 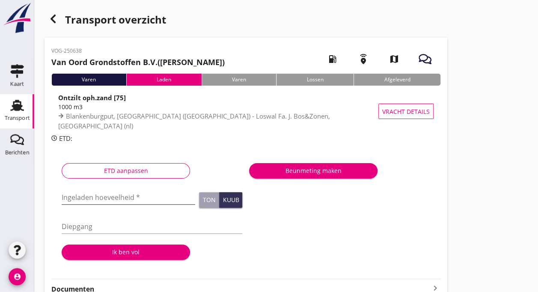 I want to click on div: Berichten, so click(x=17, y=152).